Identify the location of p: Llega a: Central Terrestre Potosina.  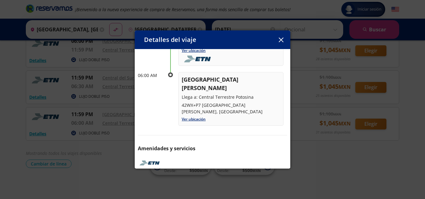
(231, 97).